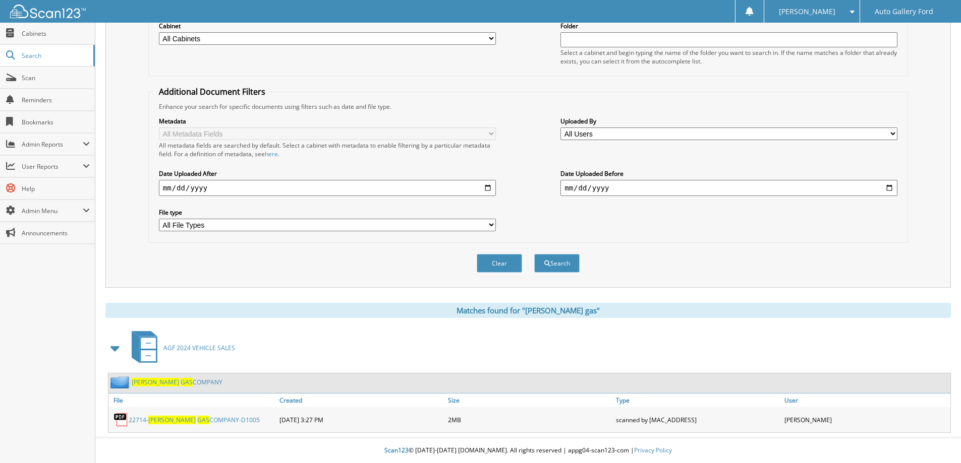 This screenshot has width=961, height=463. Describe the element at coordinates (361, 400) in the screenshot. I see `a: Created` at that location.